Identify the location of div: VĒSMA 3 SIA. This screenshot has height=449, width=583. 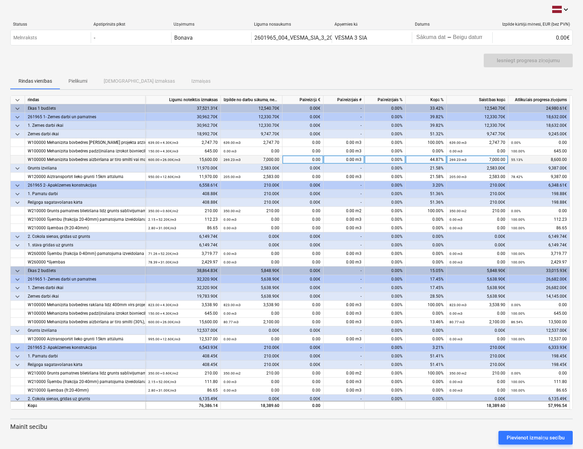
(351, 38).